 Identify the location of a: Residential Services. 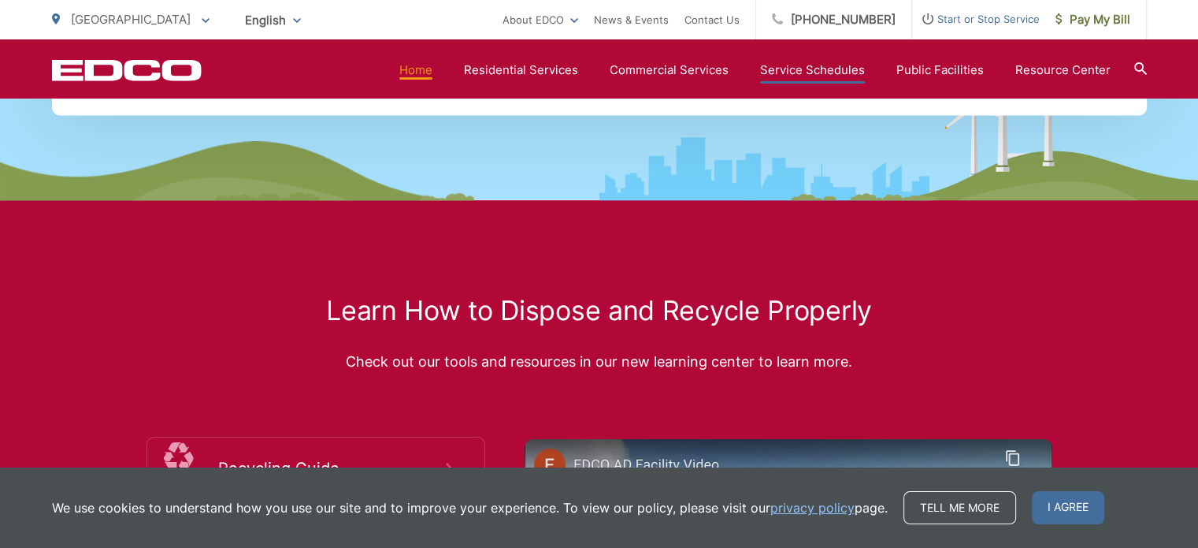
(521, 70).